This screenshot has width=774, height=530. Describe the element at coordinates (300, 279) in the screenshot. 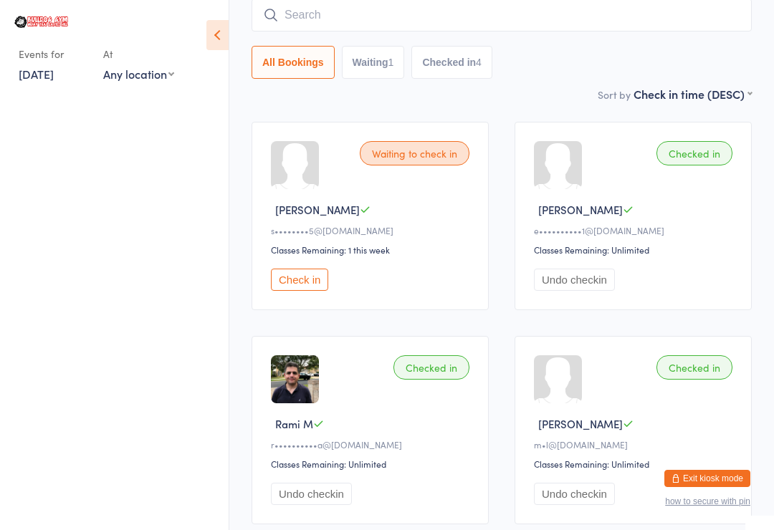

I see `button: Check in` at that location.